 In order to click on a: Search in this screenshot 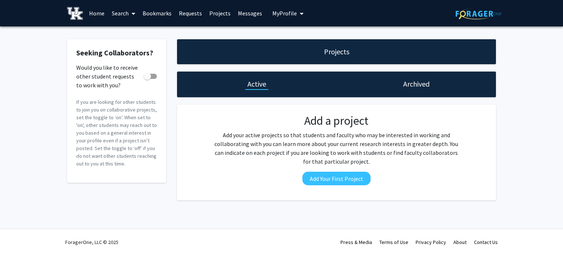, I will do `click(123, 13)`.